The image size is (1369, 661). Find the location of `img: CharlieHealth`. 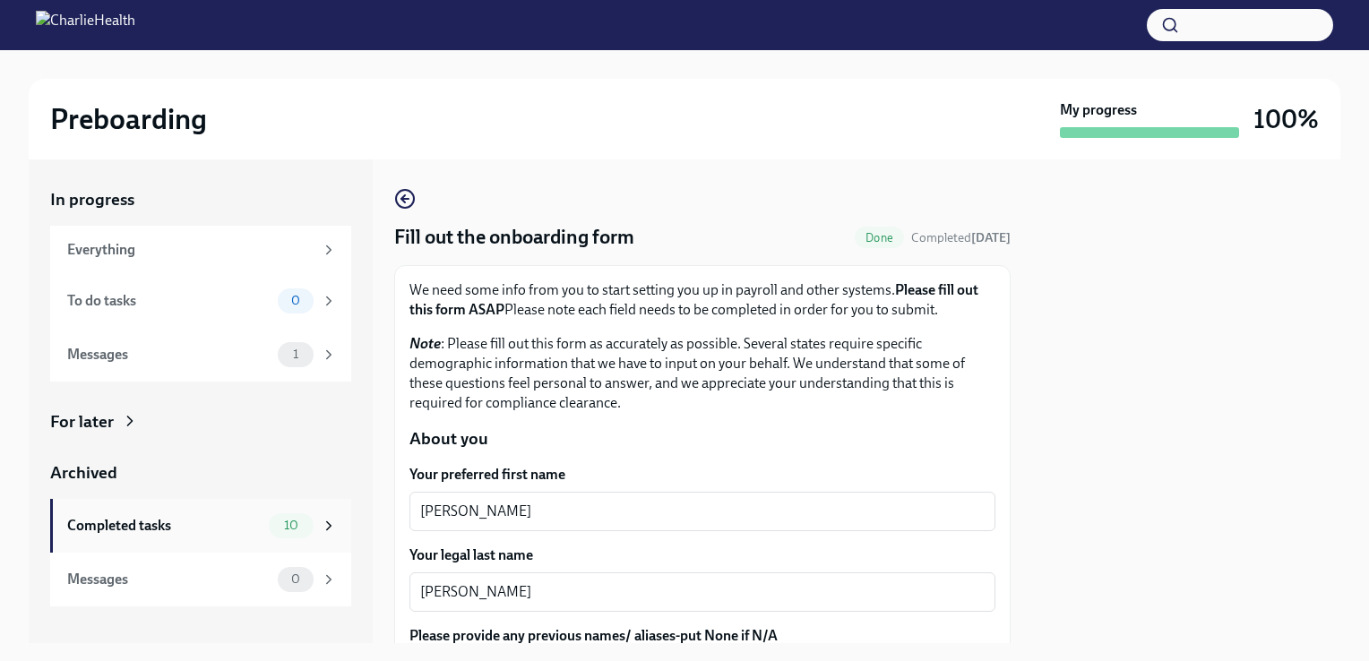

img: CharlieHealth is located at coordinates (85, 25).